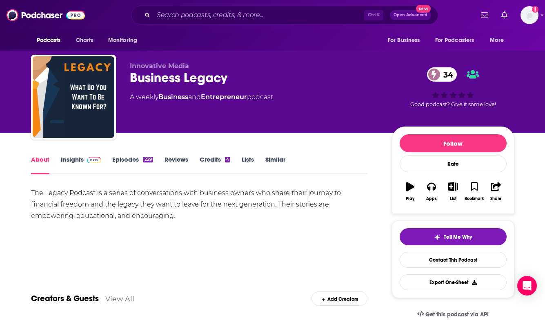  Describe the element at coordinates (275, 165) in the screenshot. I see `a: Similar` at that location.